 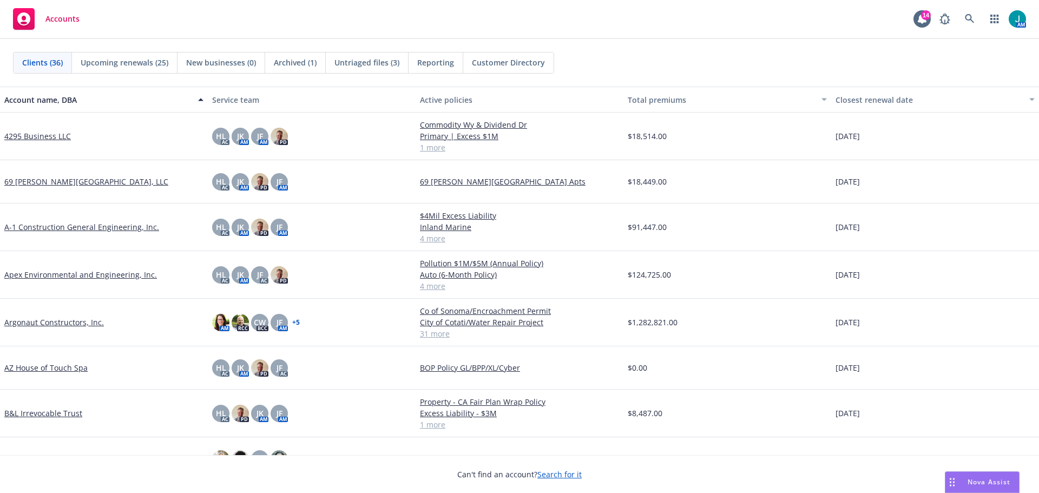 I want to click on a: Apex Environmental and Engineering, Inc., so click(x=81, y=274).